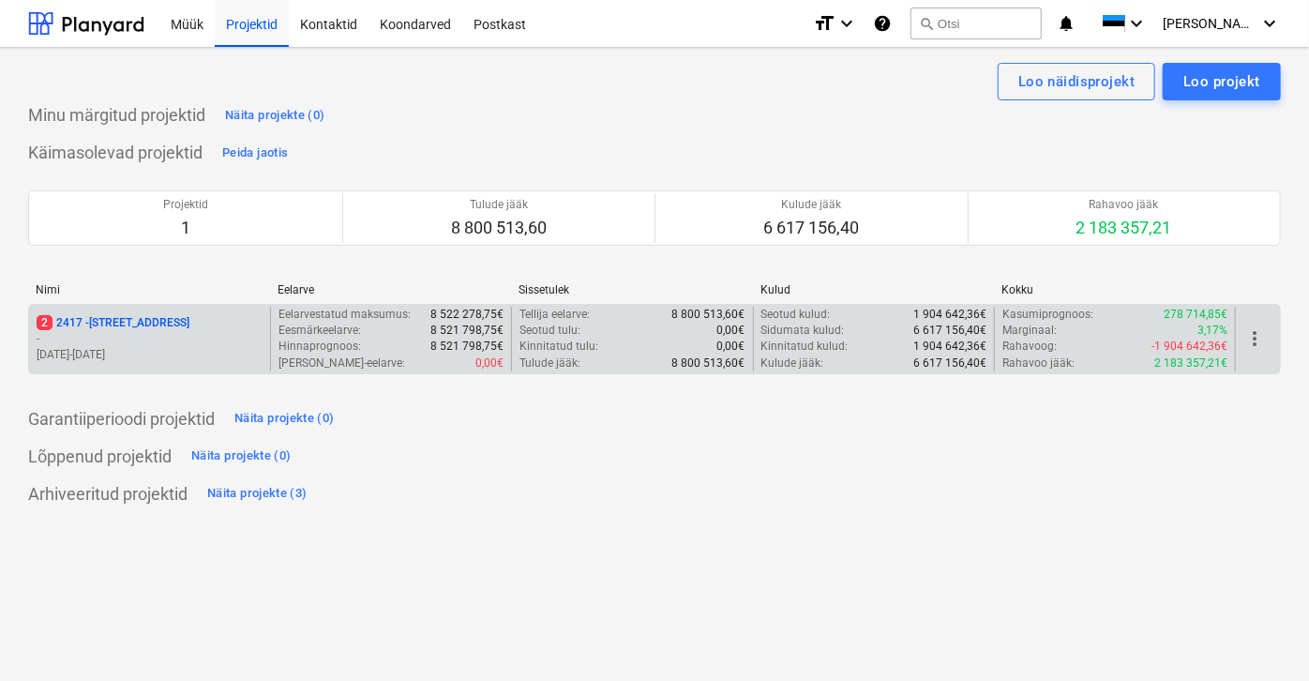 The image size is (1309, 681). Describe the element at coordinates (811, 204) in the screenshot. I see `p: Kulude jääk` at that location.